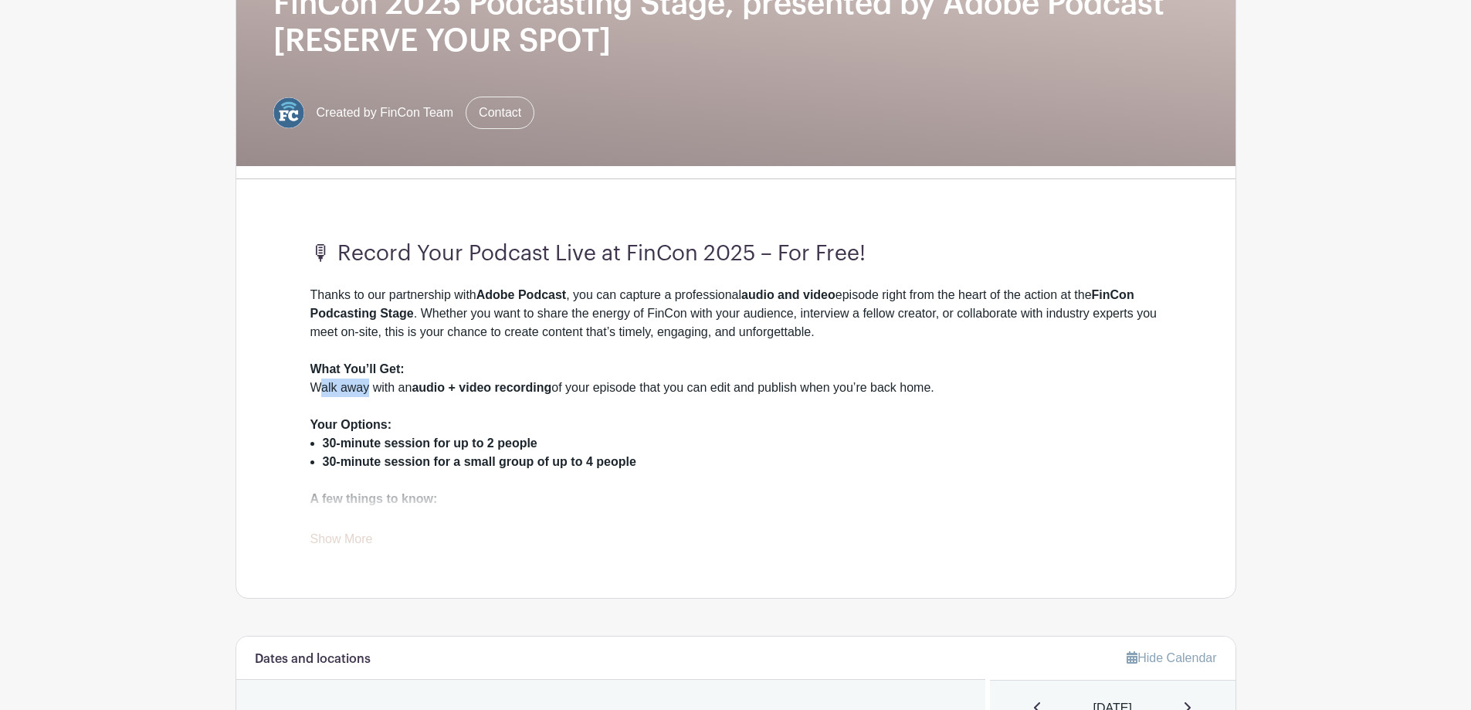 The width and height of the screenshot is (1471, 710). What do you see at coordinates (722, 304) in the screenshot?
I see `strong: FinCon Podcasting Stage` at bounding box center [722, 304].